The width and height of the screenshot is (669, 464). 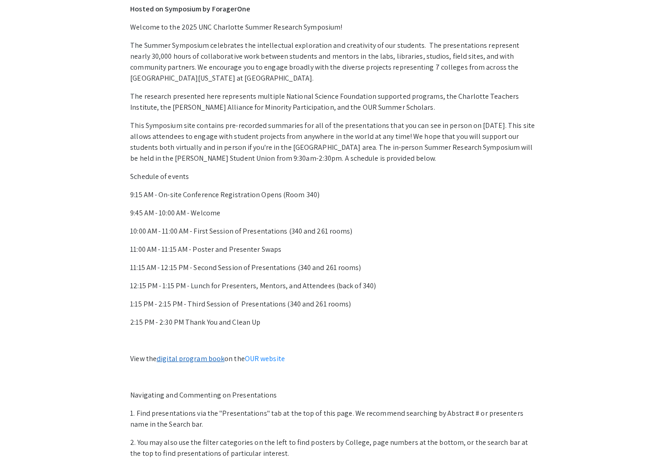 What do you see at coordinates (334, 62) in the screenshot?
I see `p: The Summer Symposium celebrates the intellectual exploration and creativity of our students. The ...` at bounding box center [334, 62].